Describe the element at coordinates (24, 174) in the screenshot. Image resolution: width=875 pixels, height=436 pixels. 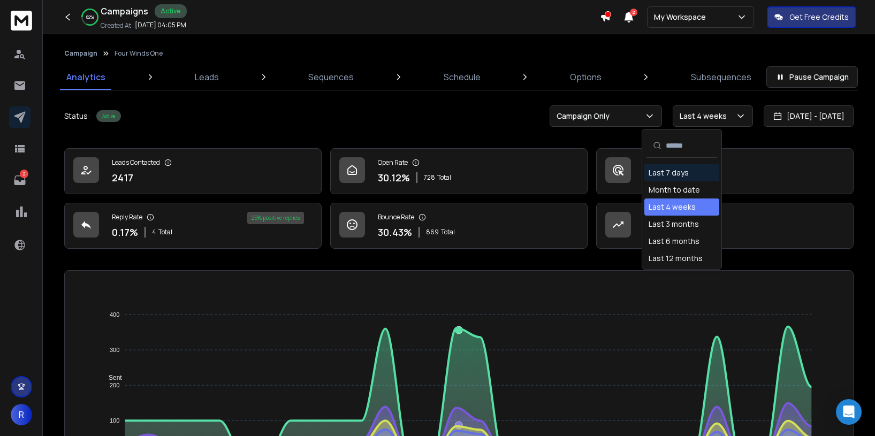
I see `p: 2` at that location.